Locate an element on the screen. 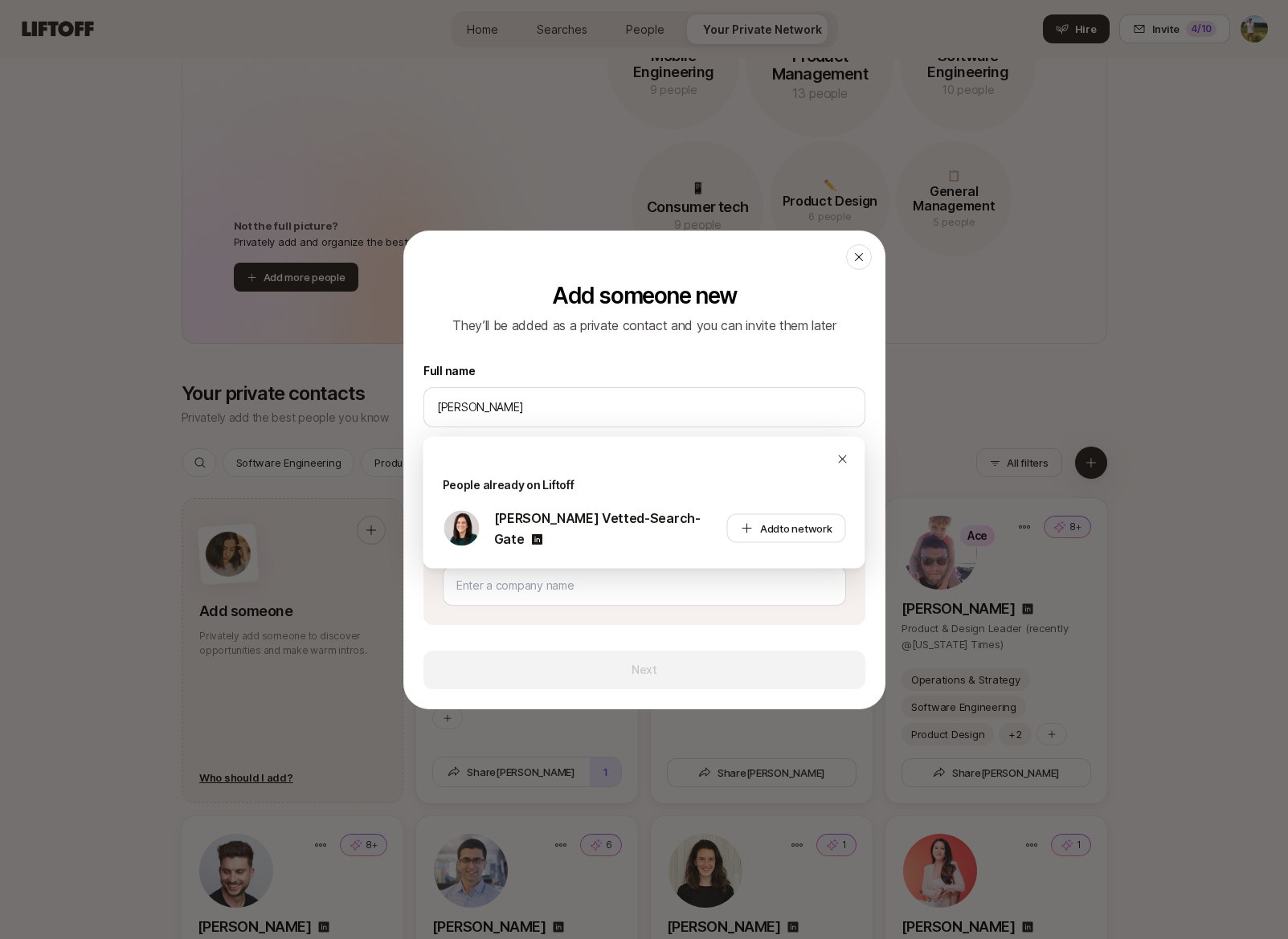  span: to network is located at coordinates (805, 528).